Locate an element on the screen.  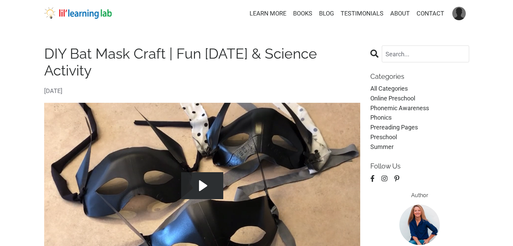
a: CONTACT is located at coordinates (430, 13).